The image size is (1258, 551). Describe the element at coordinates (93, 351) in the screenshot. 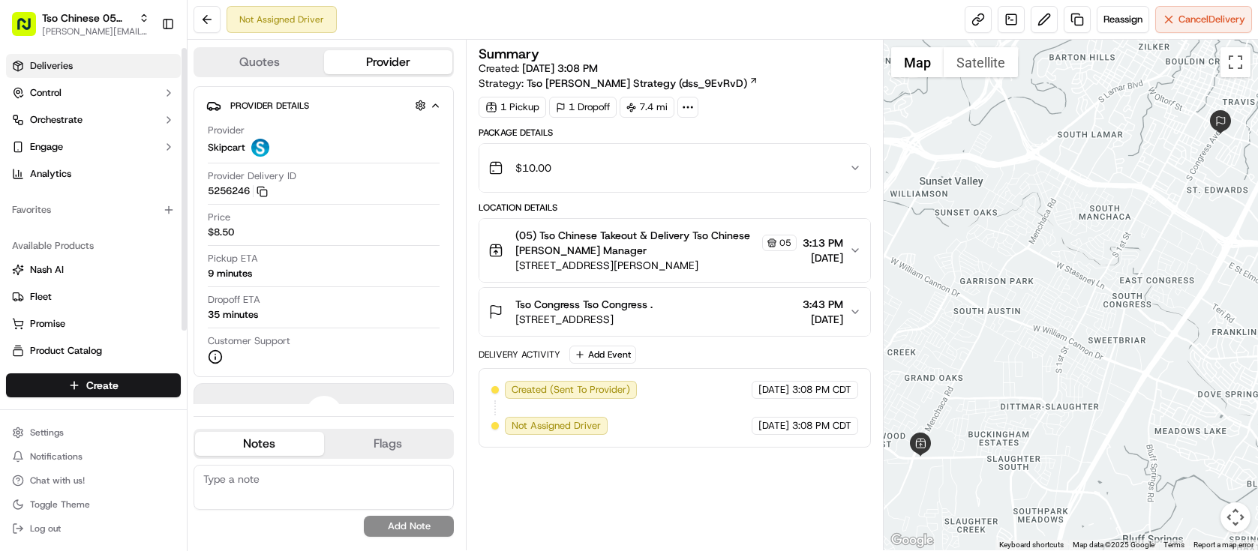

I see `button: Product Catalog` at that location.